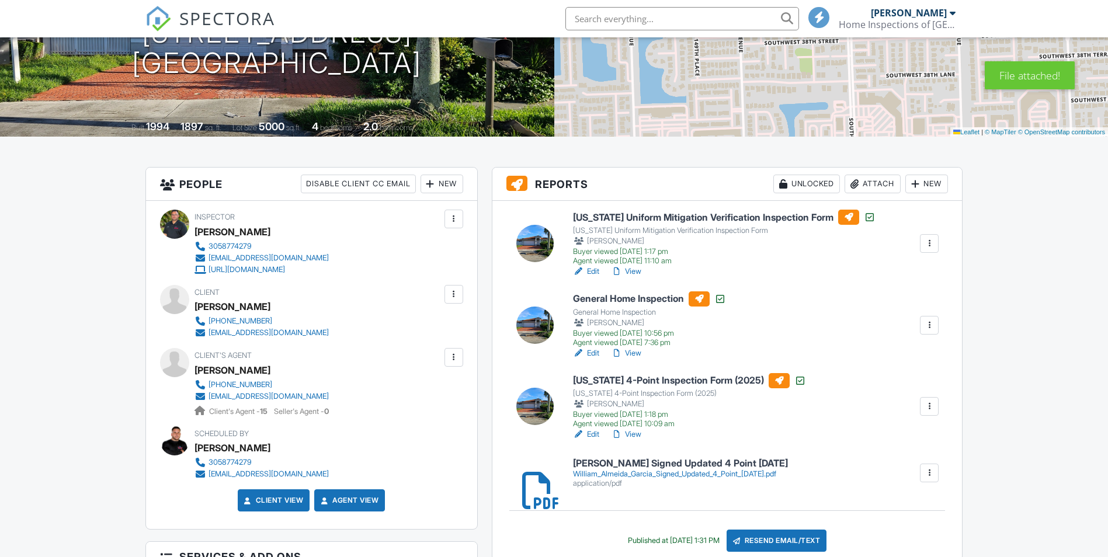 This screenshot has width=1108, height=557. What do you see at coordinates (158, 126) in the screenshot?
I see `div: 1994` at bounding box center [158, 126].